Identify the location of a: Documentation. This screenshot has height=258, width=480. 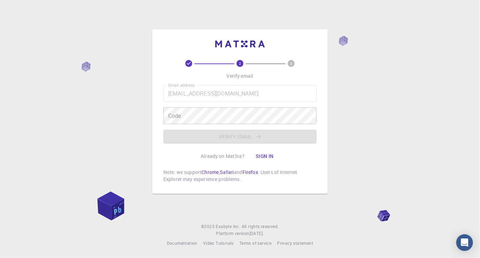
(182, 243).